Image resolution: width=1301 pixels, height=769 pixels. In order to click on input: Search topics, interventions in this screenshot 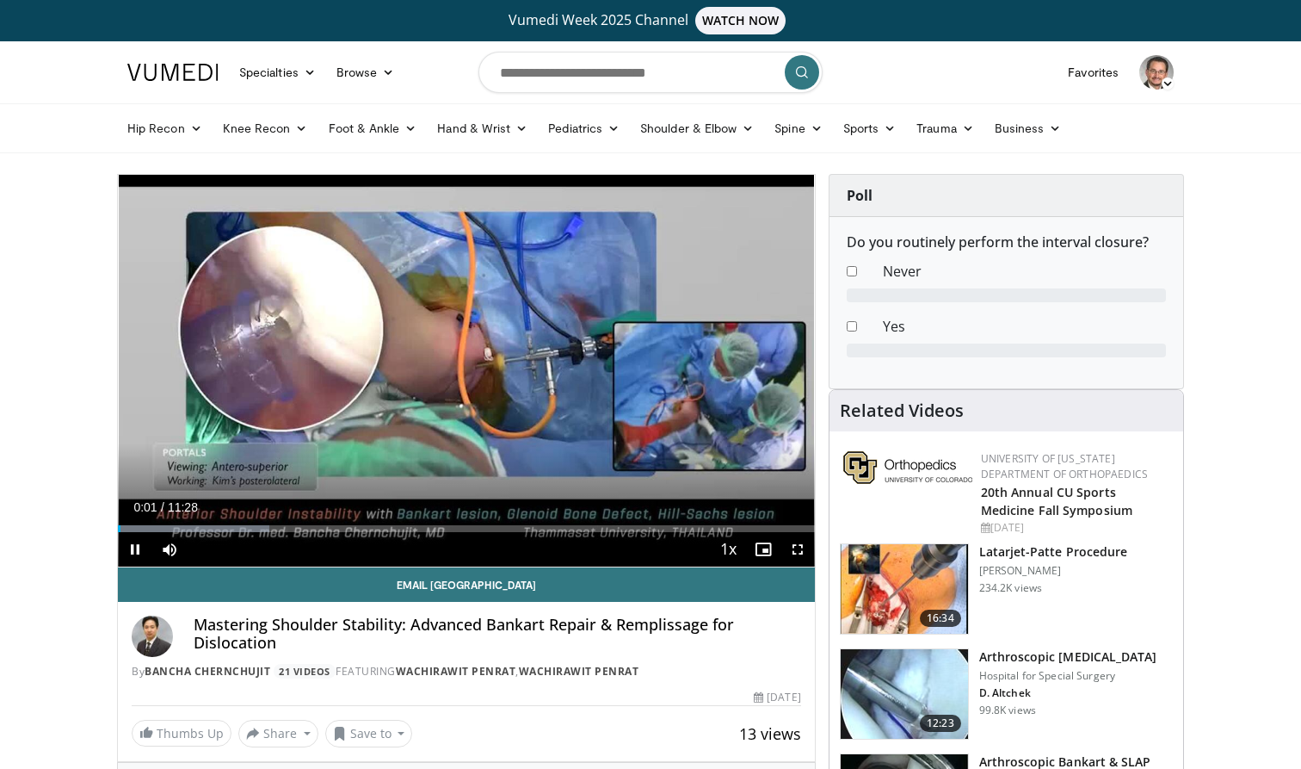, I will do `click(651, 72)`.